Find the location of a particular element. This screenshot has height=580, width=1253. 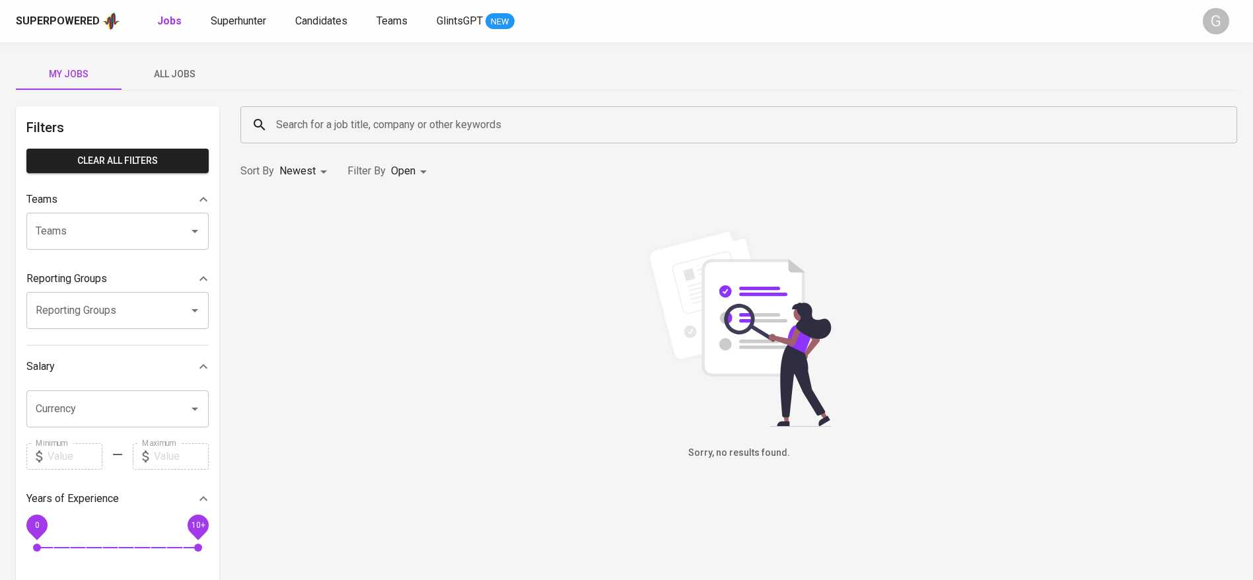

span: Clear All filters is located at coordinates (118, 160).